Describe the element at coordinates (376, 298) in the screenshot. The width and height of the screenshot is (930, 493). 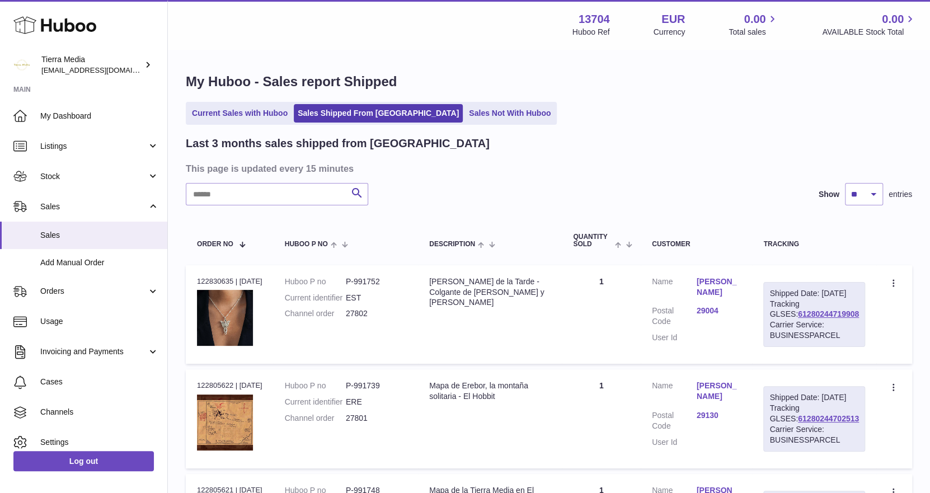
I see `dd: EST` at that location.